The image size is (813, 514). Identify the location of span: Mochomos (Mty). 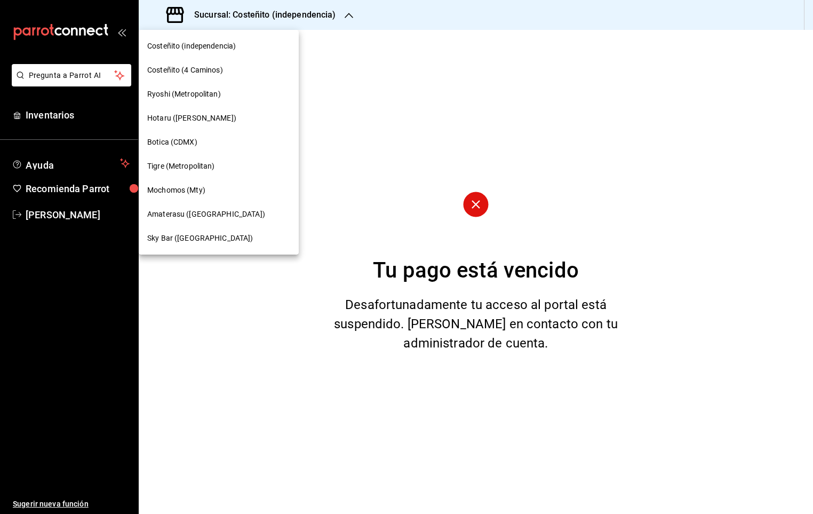
(176, 190).